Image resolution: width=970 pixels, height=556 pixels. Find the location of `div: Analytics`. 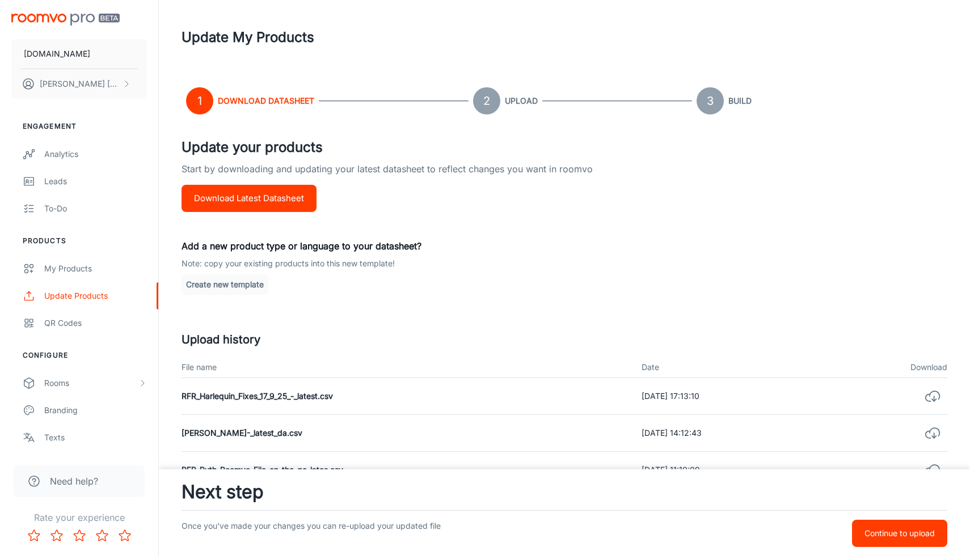

div: Analytics is located at coordinates (95, 154).